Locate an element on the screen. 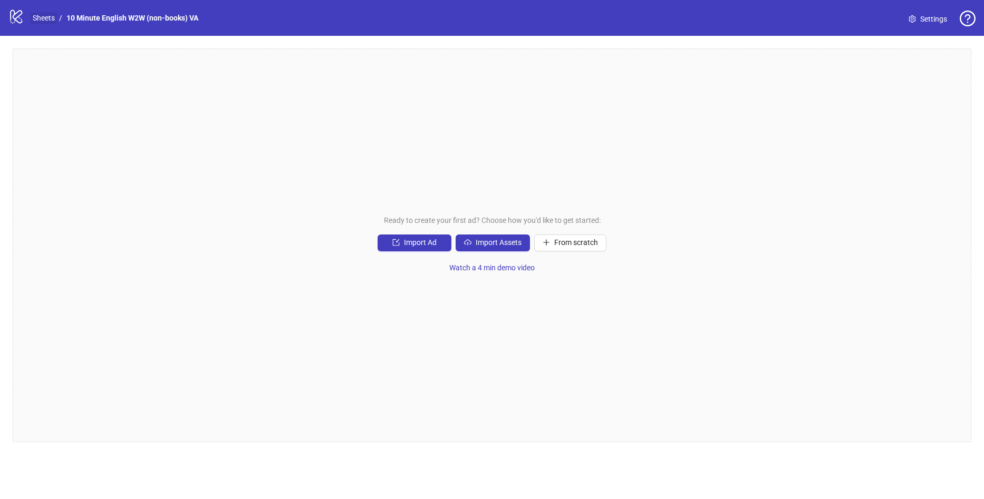 This screenshot has width=984, height=499. span: Watch a 4 min demo video is located at coordinates (492, 268).